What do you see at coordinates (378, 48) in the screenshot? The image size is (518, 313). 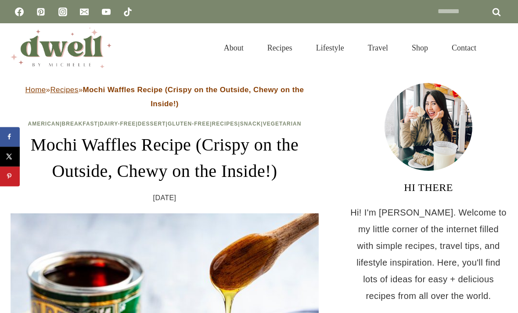 I see `a: Travel` at bounding box center [378, 48].